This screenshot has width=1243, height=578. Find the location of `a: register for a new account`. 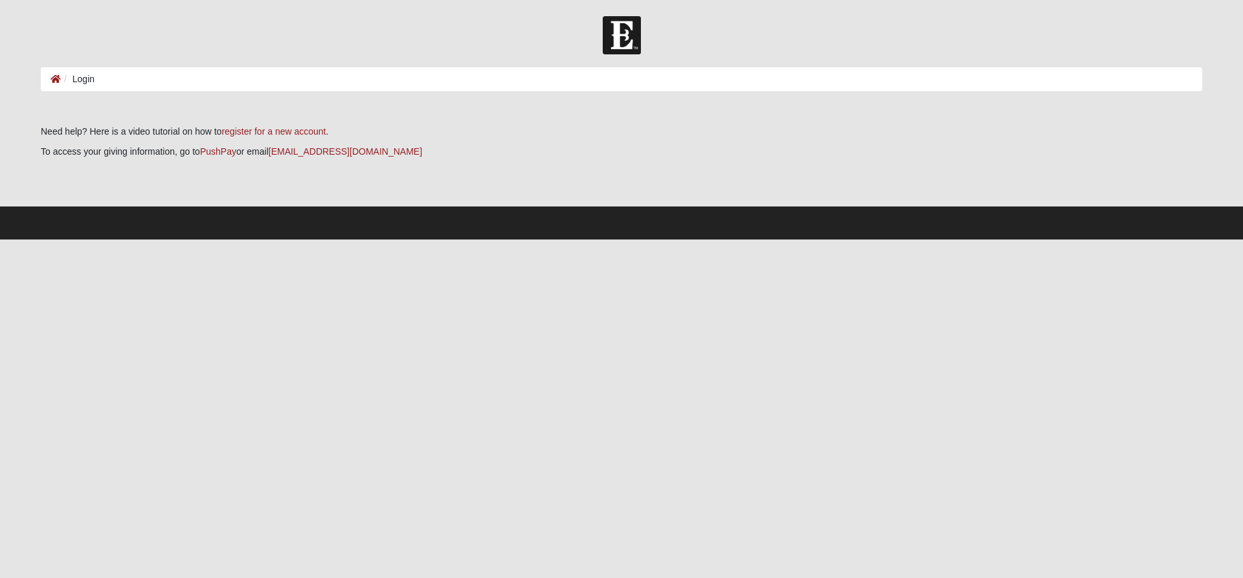

a: register for a new account is located at coordinates (273, 131).